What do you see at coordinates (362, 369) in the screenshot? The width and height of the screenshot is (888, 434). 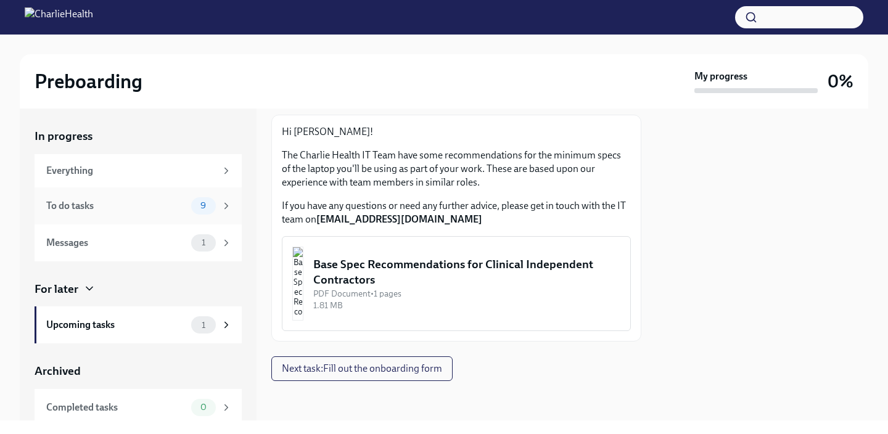 I see `button: Next task:Fill out the onboarding form` at bounding box center [362, 369].